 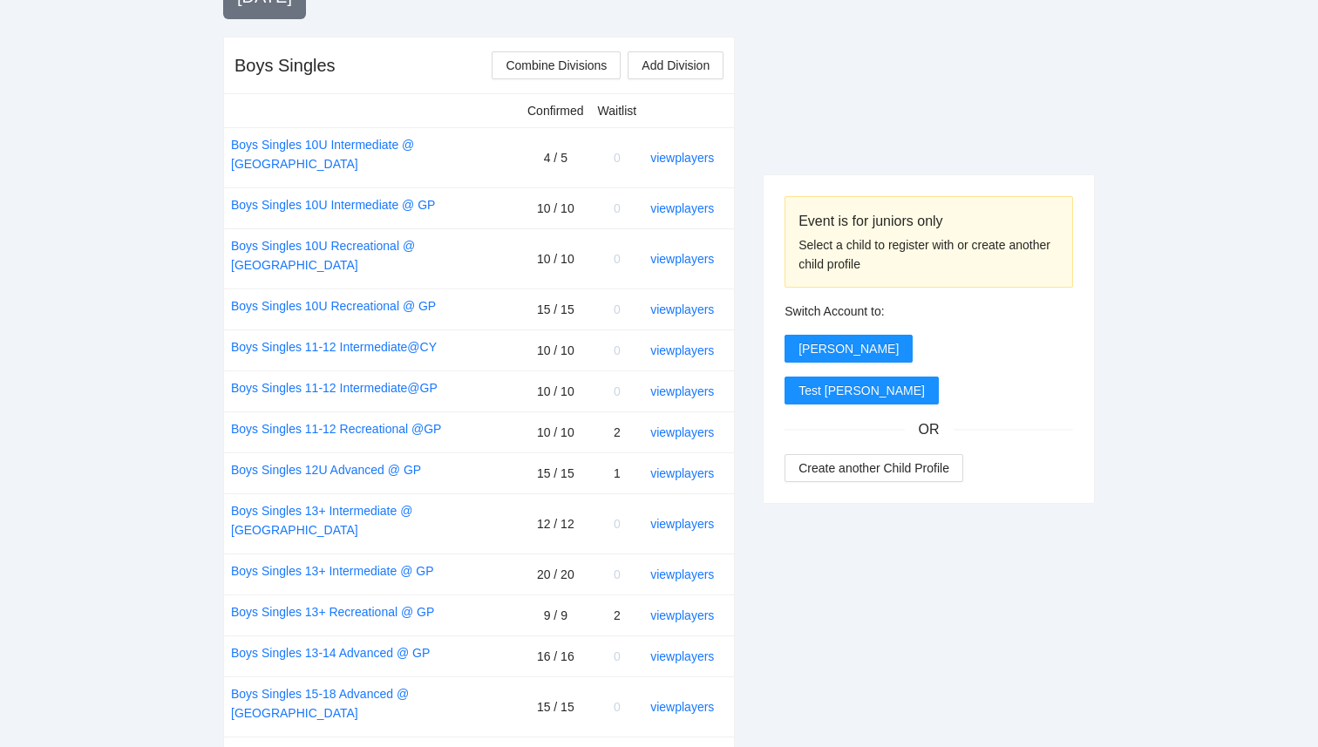 I want to click on td: 12 / 12, so click(x=555, y=523).